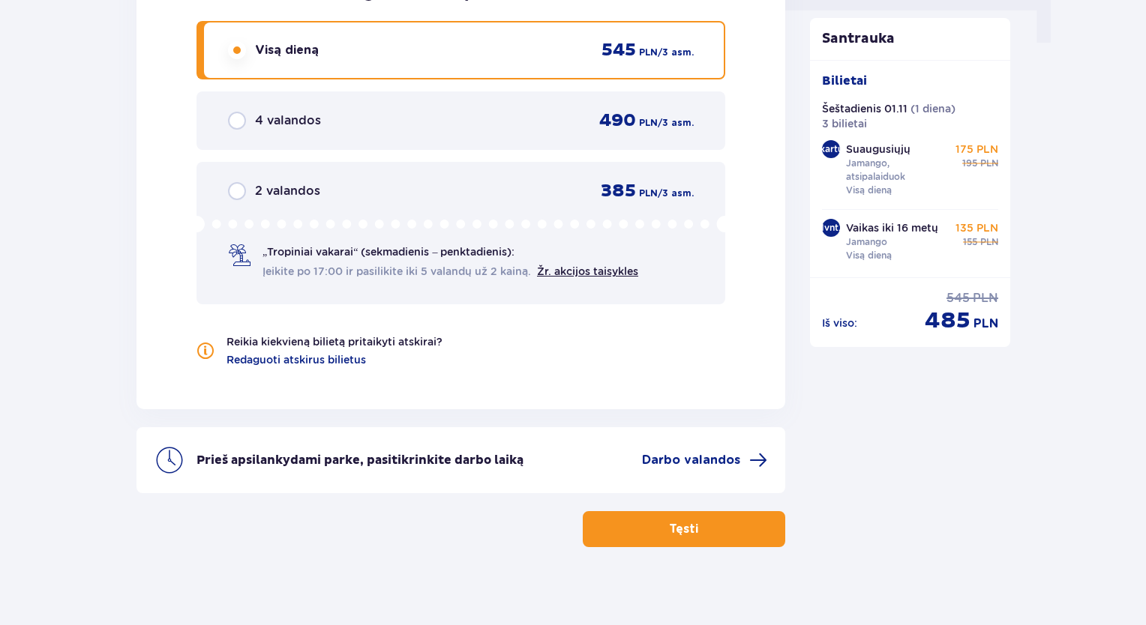 The width and height of the screenshot is (1146, 625). I want to click on font: 175 PLN, so click(976, 149).